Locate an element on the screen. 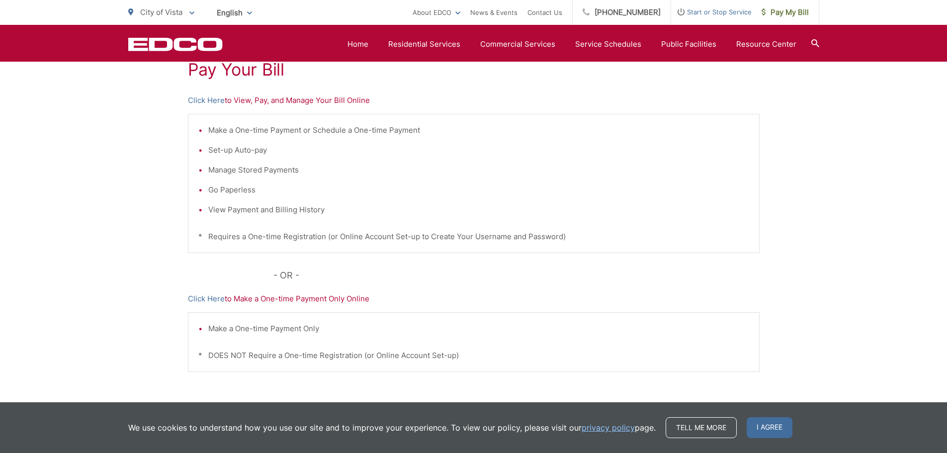 The height and width of the screenshot is (453, 947). a: Service Schedules is located at coordinates (608, 44).